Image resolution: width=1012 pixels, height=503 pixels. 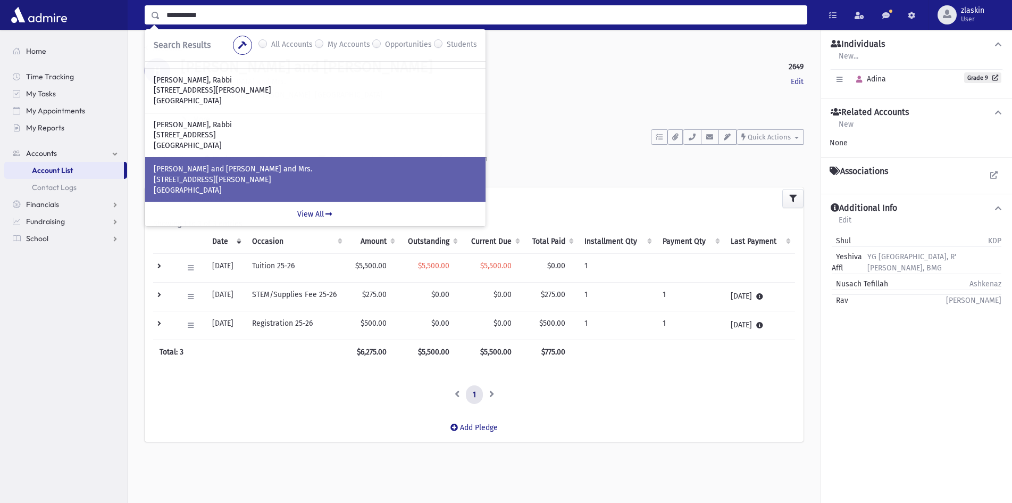 What do you see at coordinates (164, 50) in the screenshot?
I see `nav: breadcrumb` at bounding box center [164, 50].